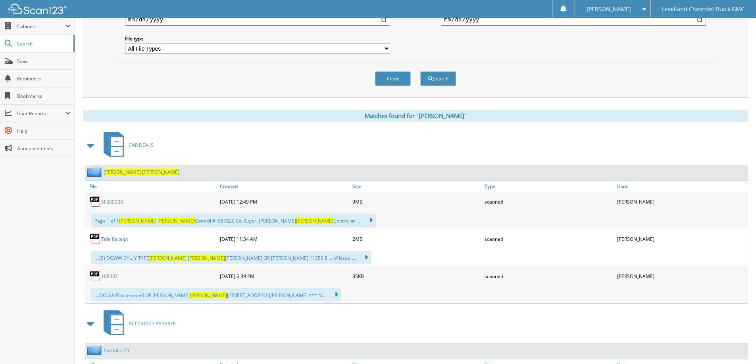 The image size is (756, 364). What do you see at coordinates (141, 145) in the screenshot?
I see `span: CAR DEALS` at bounding box center [141, 145].